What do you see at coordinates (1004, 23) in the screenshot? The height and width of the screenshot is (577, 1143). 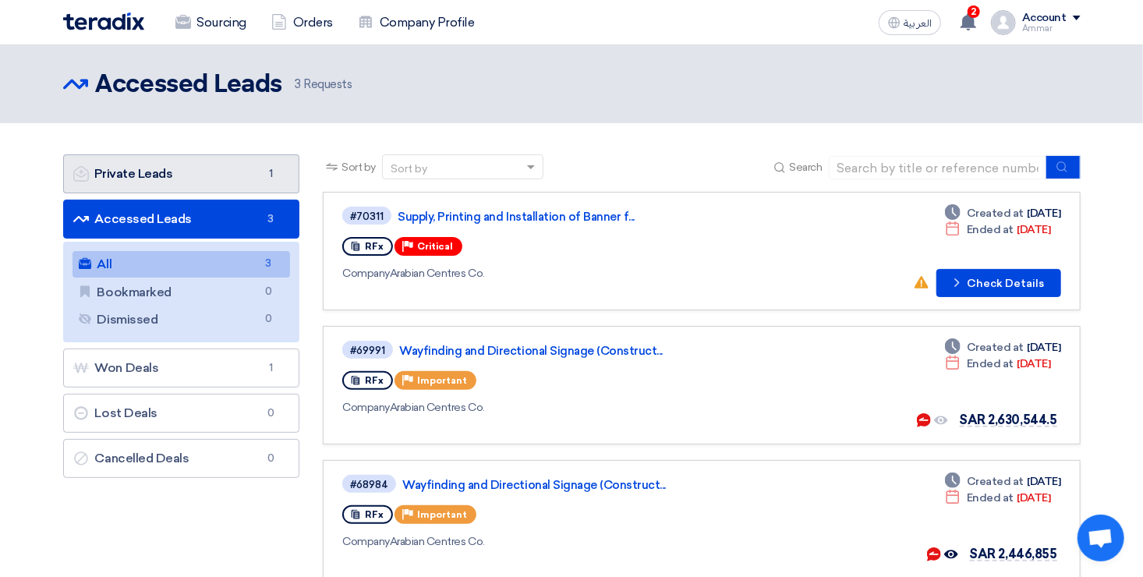 I see `img: profile_test.png` at bounding box center [1004, 23].